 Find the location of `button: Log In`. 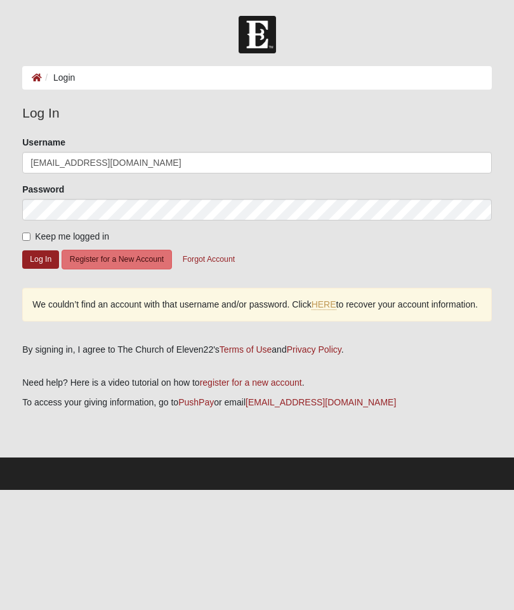

button: Log In is located at coordinates (41, 259).